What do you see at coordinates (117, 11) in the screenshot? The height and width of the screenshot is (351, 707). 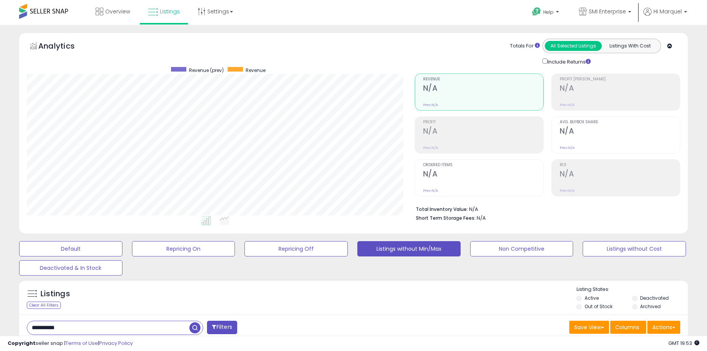 I see `span: Overview` at bounding box center [117, 11].